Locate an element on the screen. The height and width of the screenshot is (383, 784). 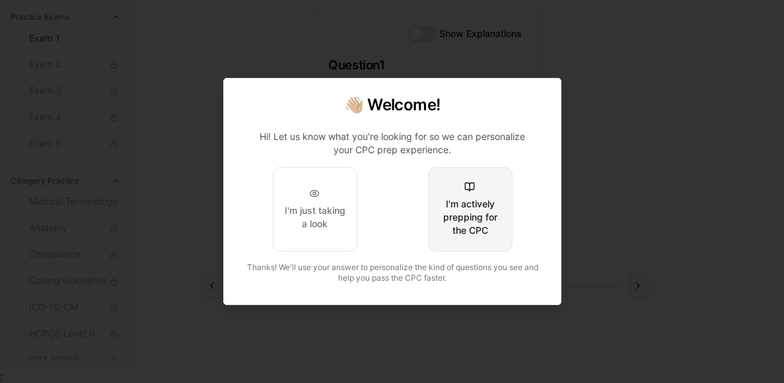
span: Thanks! We'll use your answer to personalize the kind of questions you see and help you pass the ... is located at coordinates (392, 272).